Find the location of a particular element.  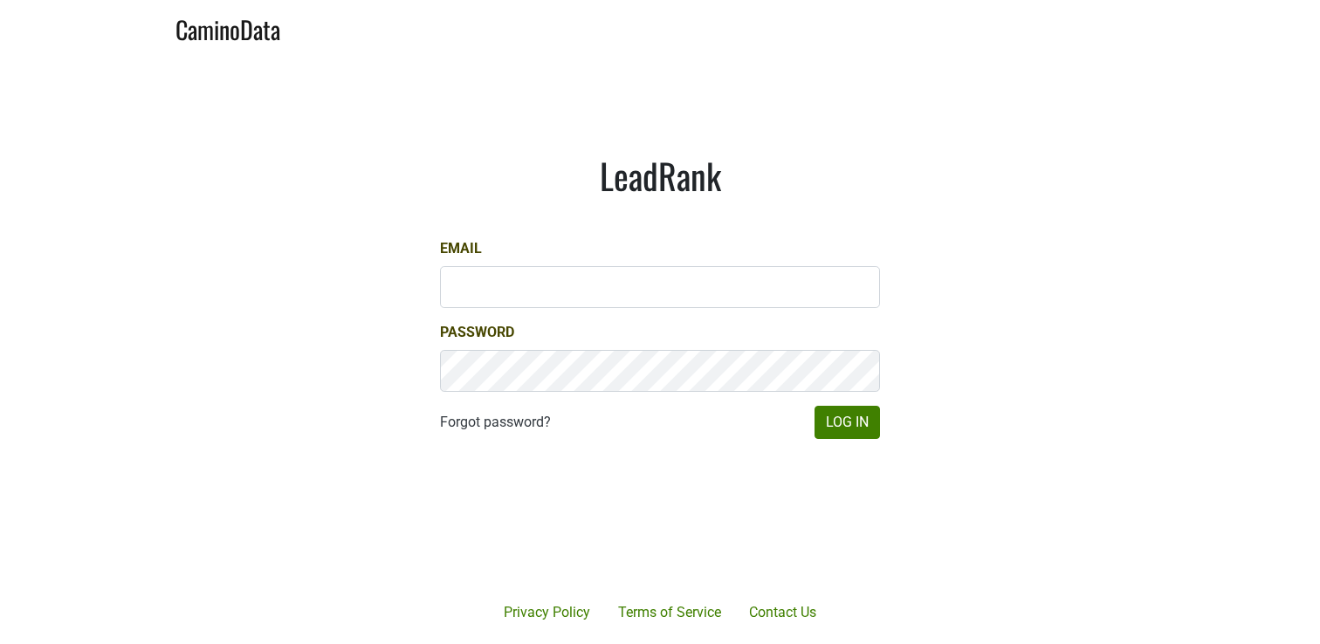

a: CaminoData is located at coordinates (228, 27).